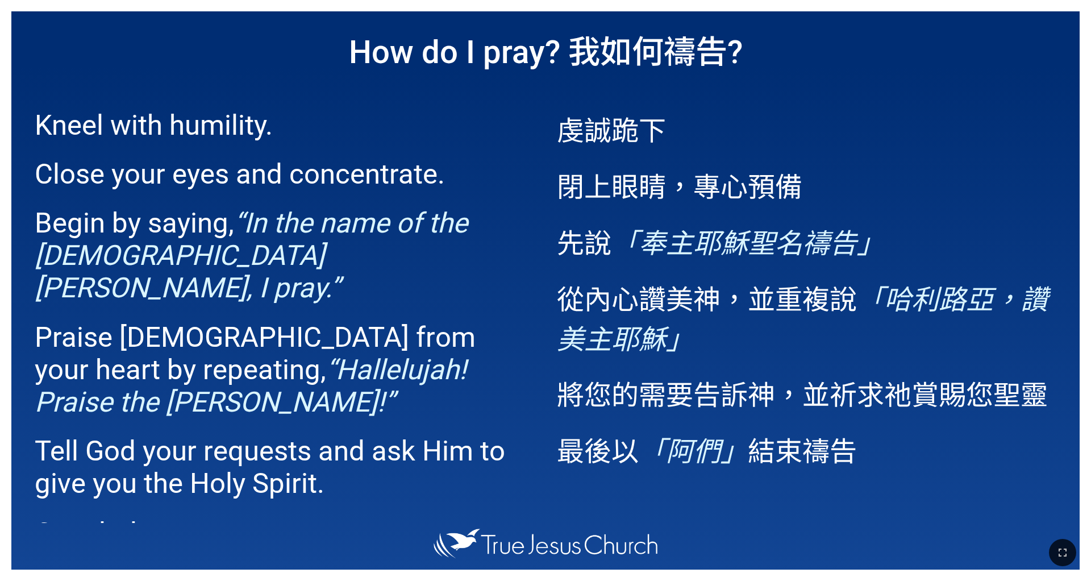 Image resolution: width=1091 pixels, height=581 pixels. Describe the element at coordinates (284, 125) in the screenshot. I see `p: Kneel with humility.` at that location.